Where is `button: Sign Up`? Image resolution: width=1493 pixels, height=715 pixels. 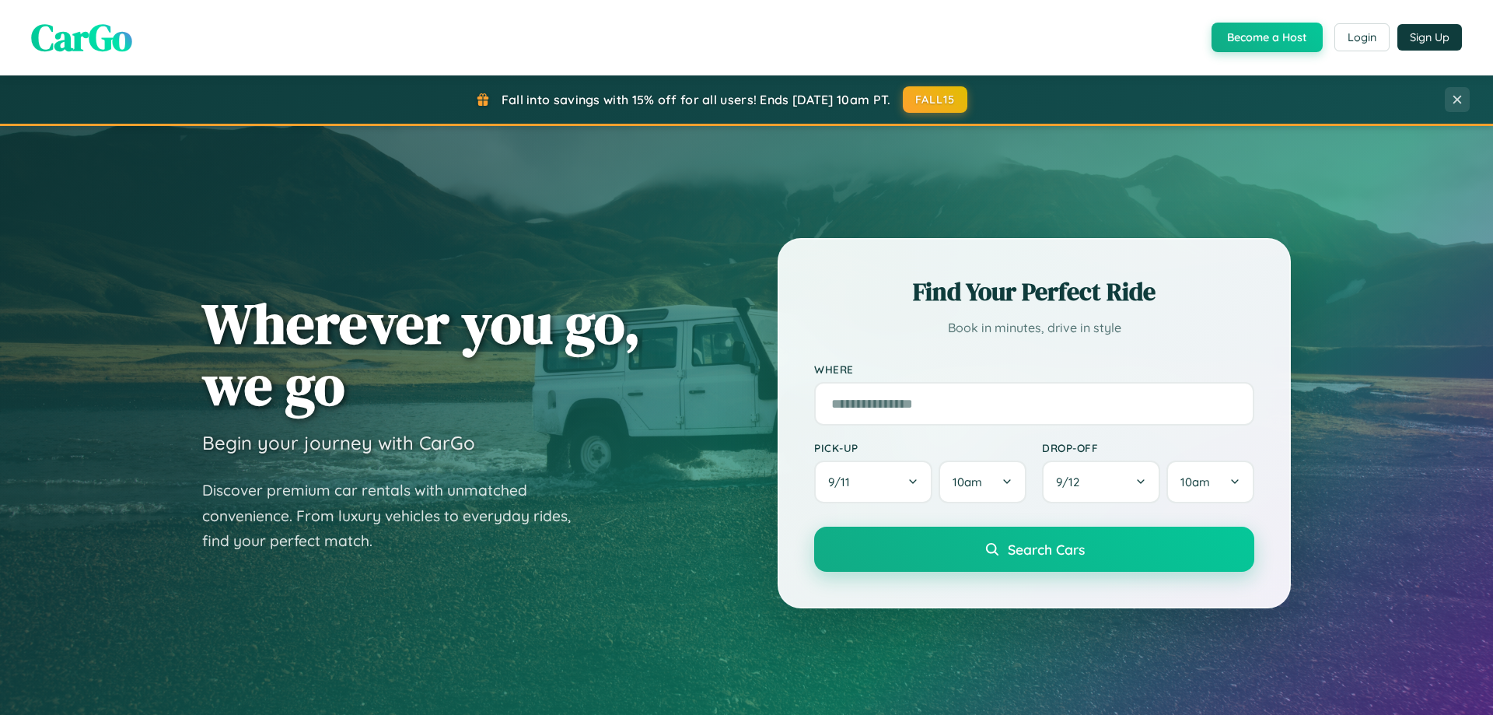 button: Sign Up is located at coordinates (1429, 37).